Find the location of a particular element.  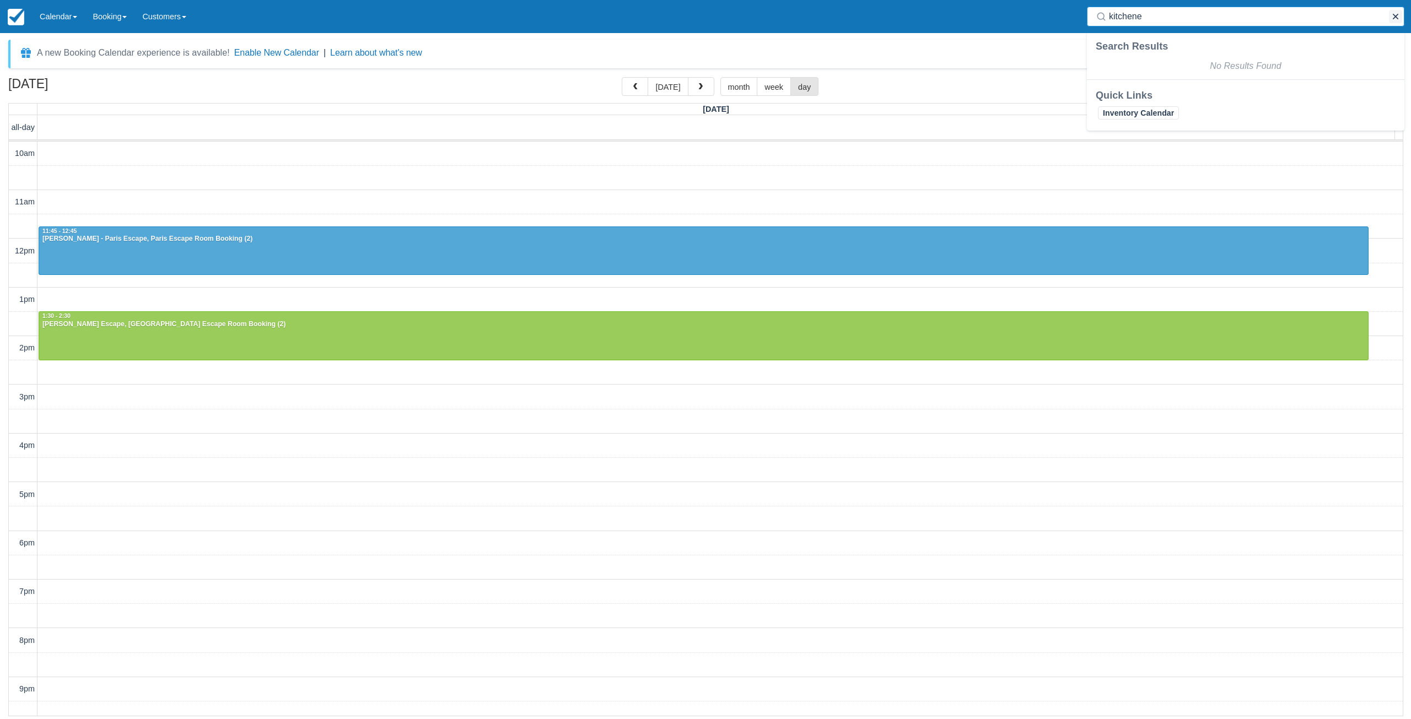

span: 7pm is located at coordinates (27, 591).